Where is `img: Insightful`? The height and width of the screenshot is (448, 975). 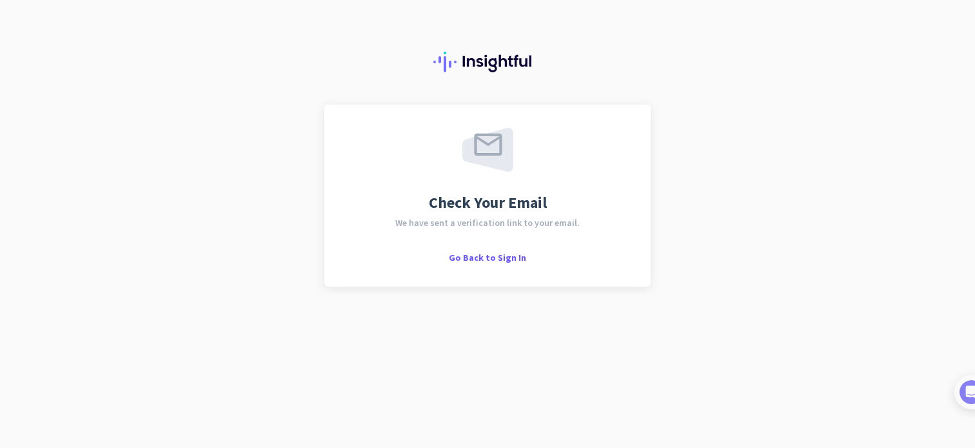
img: Insightful is located at coordinates (488, 62).